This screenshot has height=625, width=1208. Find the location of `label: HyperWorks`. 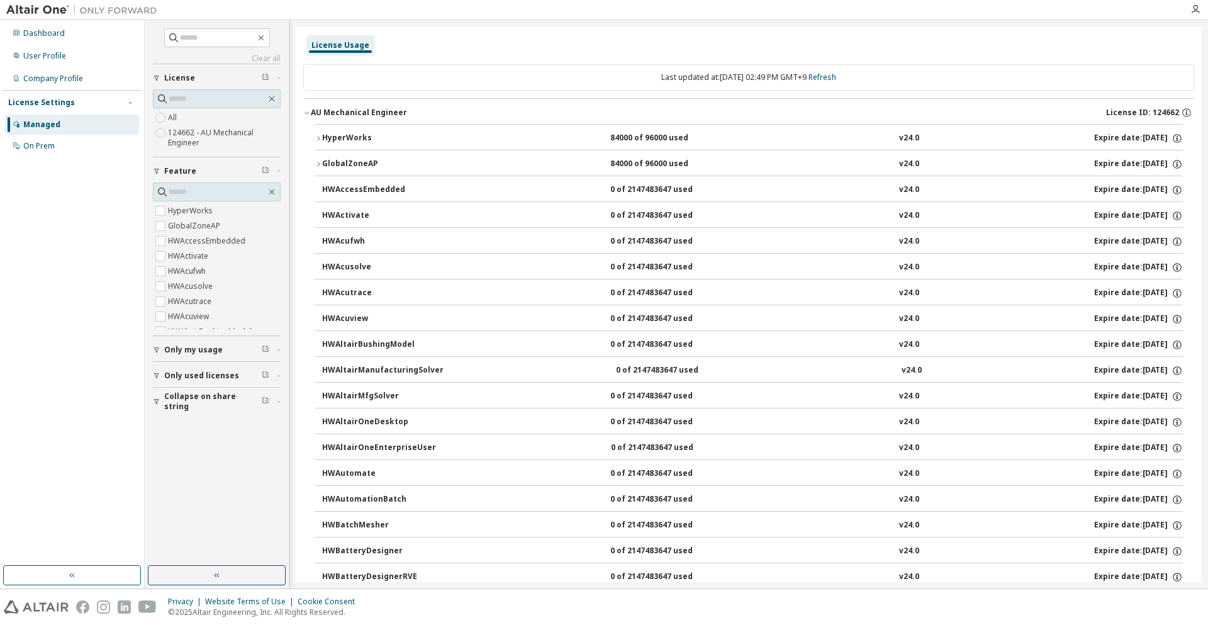

label: HyperWorks is located at coordinates (191, 211).